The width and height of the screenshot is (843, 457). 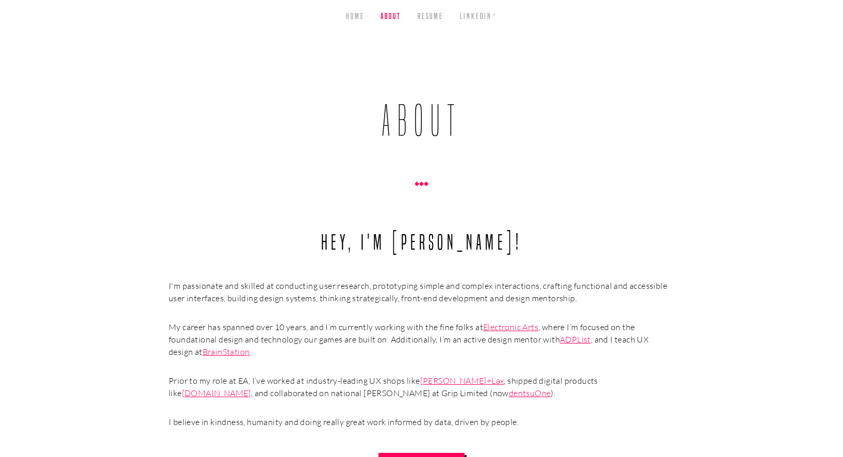 I want to click on p: Prior to my role at EA, I’ve worked at industry-leading UX shops like , shipped digital products ..., so click(x=421, y=386).